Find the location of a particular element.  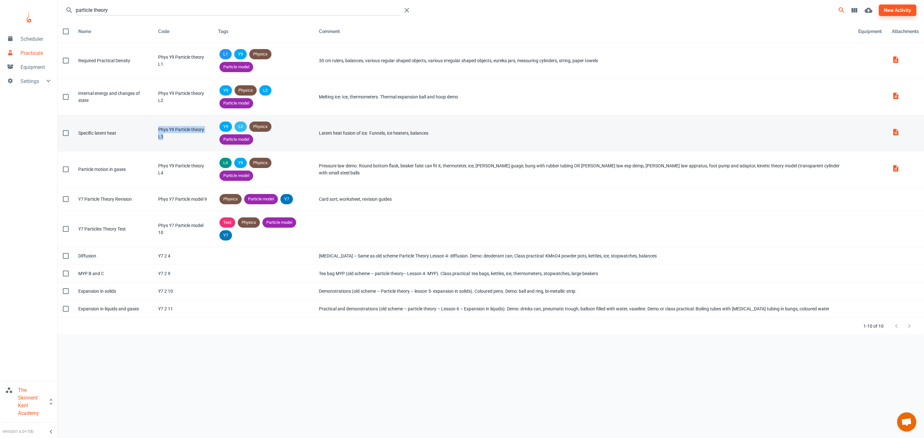

button: new activity is located at coordinates (897, 10).